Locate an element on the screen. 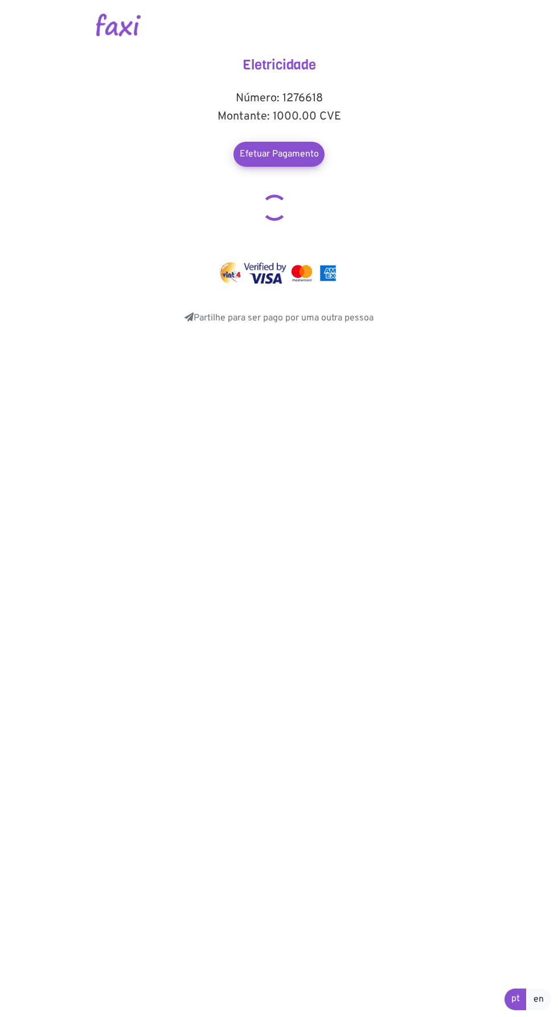 This screenshot has width=558, height=1017. a: pt is located at coordinates (515, 999).